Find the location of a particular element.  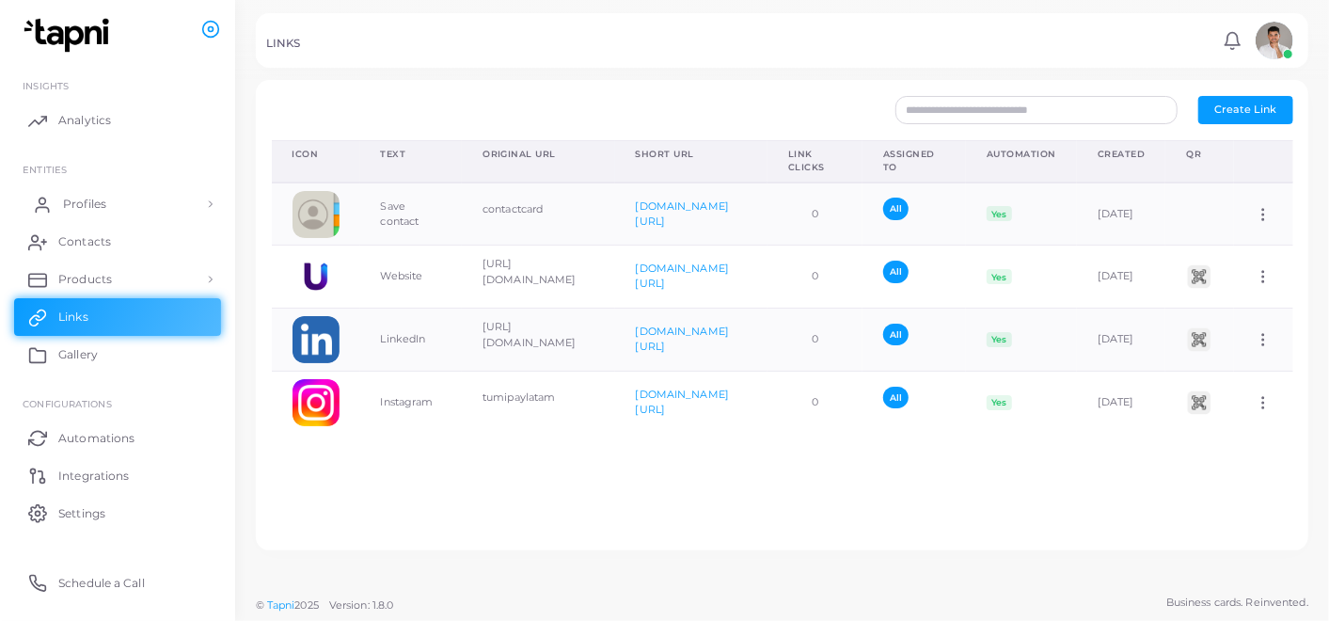

span: Version: 1.8.0 is located at coordinates (361, 605).